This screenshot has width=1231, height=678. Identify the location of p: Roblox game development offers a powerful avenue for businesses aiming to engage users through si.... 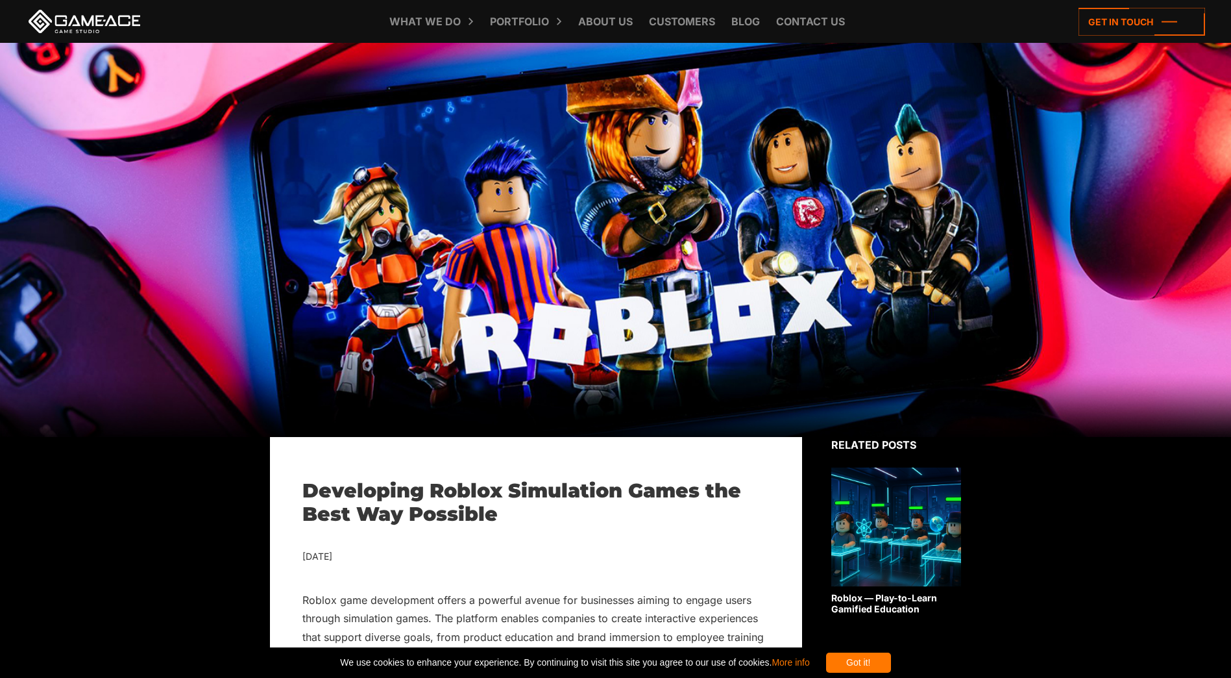
(536, 628).